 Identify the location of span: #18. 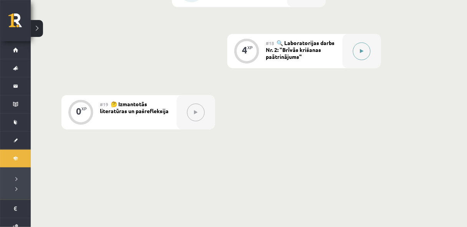
(270, 43).